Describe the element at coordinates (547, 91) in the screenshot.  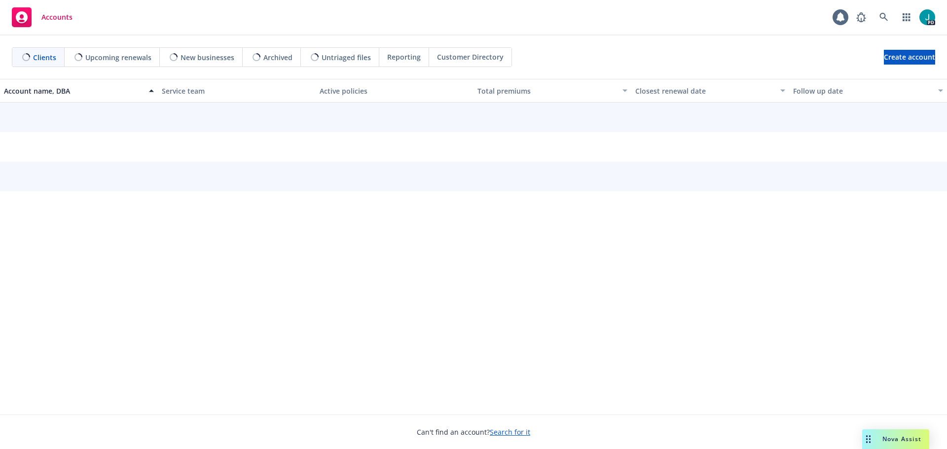
I see `div: Total premiums` at that location.